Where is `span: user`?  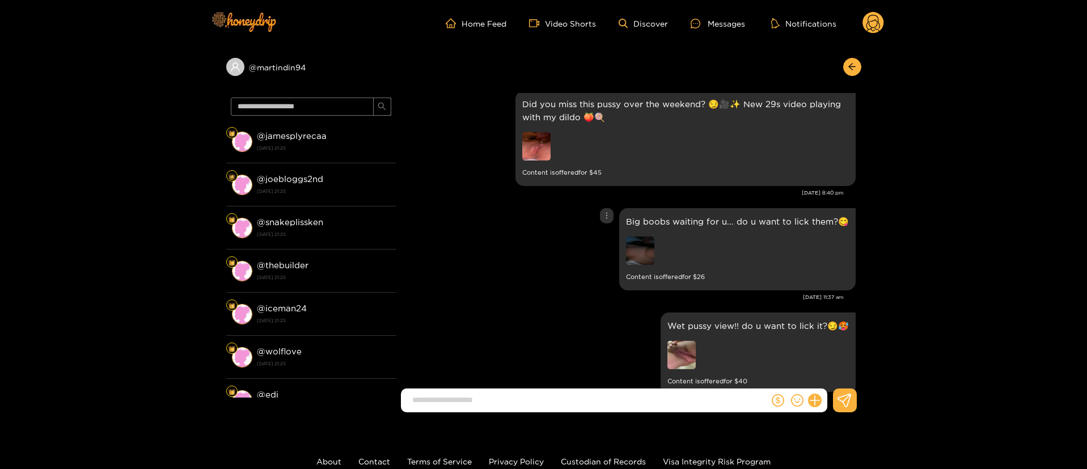 span: user is located at coordinates (235, 67).